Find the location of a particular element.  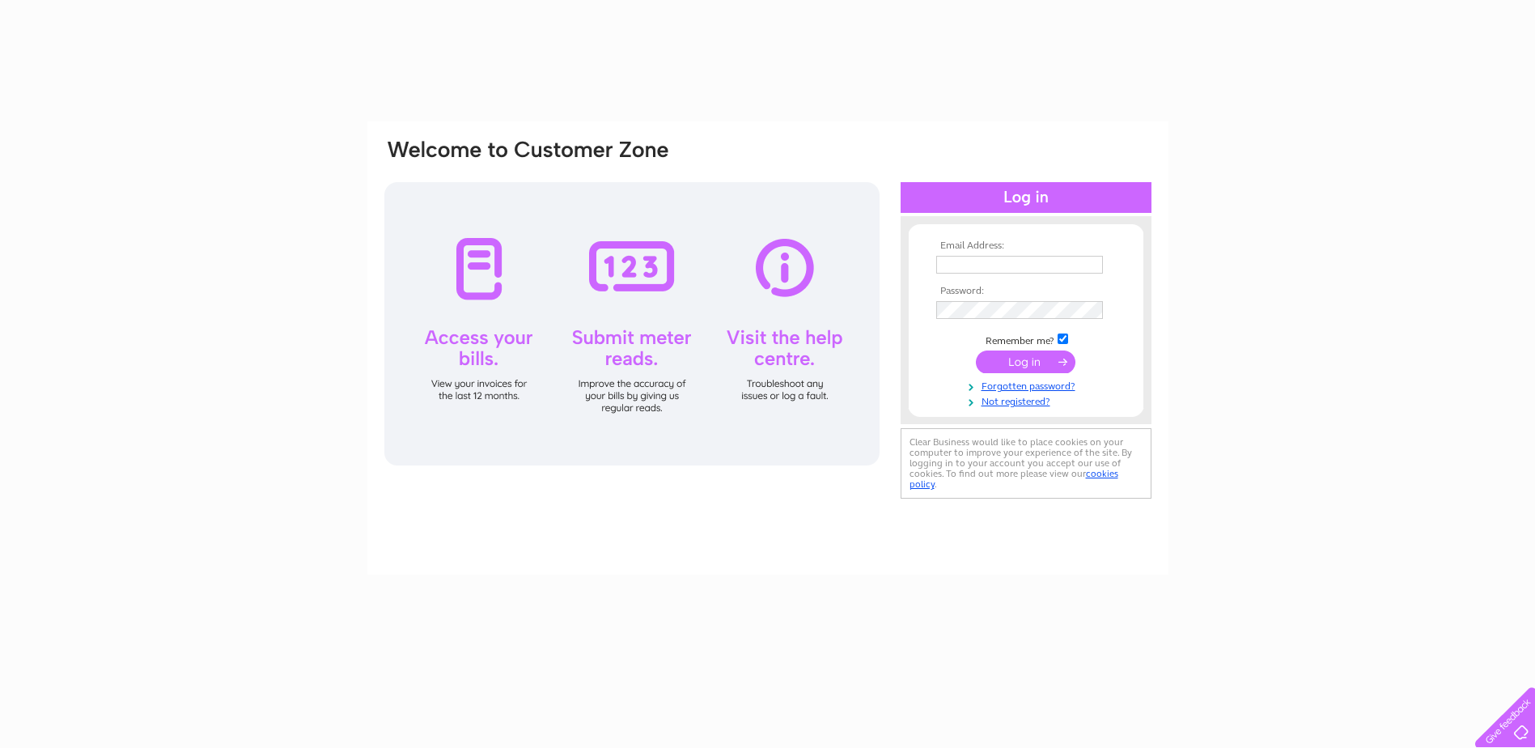

a: Not registered? is located at coordinates (1028, 400).